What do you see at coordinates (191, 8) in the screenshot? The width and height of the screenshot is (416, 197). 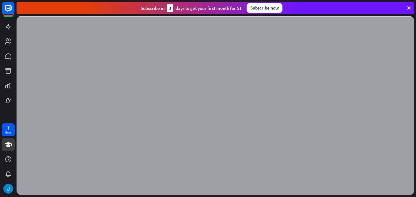 I see `div: Subscribe in days to get your first month for $1` at bounding box center [191, 8].